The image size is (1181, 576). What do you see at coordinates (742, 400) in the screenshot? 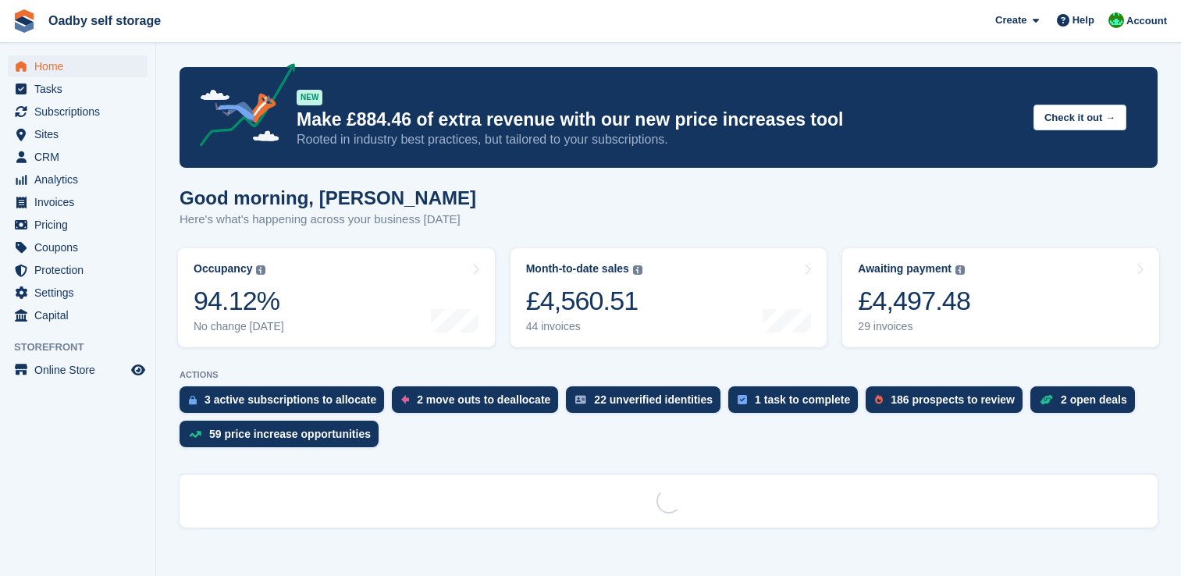
I see `img: task-75834270c22a3079a89374b754ae025e5fb1db73e45f91037f5363f120a921f8.svg` at bounding box center [742, 400].